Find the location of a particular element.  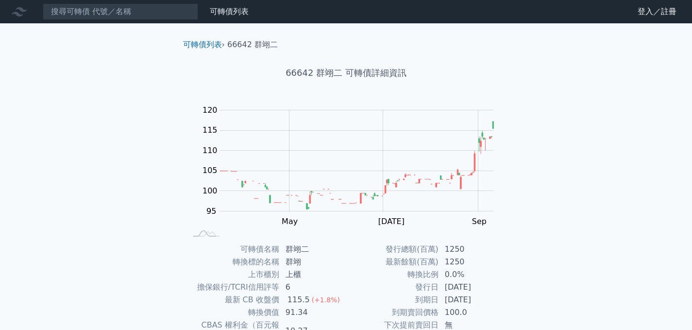

td: 上櫃 is located at coordinates (313, 274).